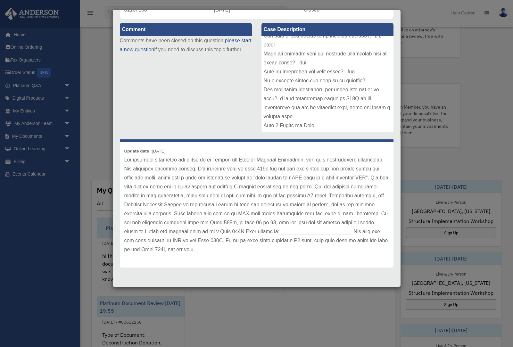 The width and height of the screenshot is (513, 347). Describe the element at coordinates (328, 84) in the screenshot. I see `div: Lore ip Dolorsit: Ametconsect adipiscing Elitsedd Eiusm: "tempor-incididun.utl" (Etdolor Ma Aliq ...` at that location.